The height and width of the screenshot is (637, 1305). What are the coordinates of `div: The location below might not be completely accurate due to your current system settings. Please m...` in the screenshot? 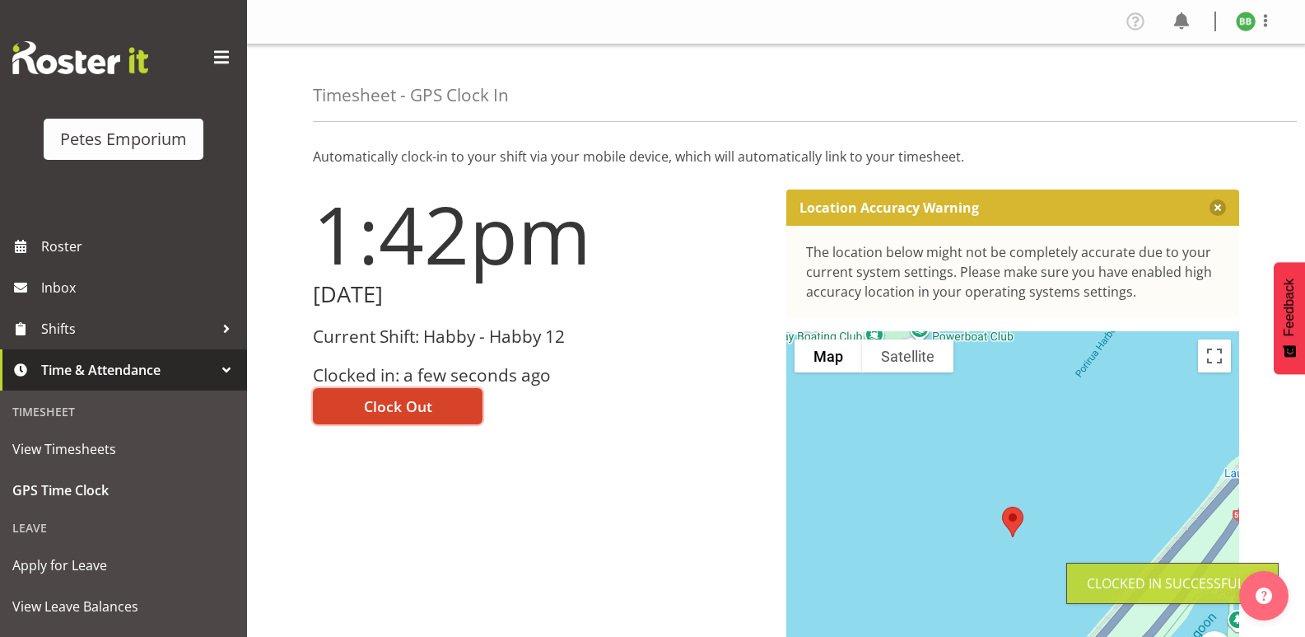 It's located at (1013, 272).